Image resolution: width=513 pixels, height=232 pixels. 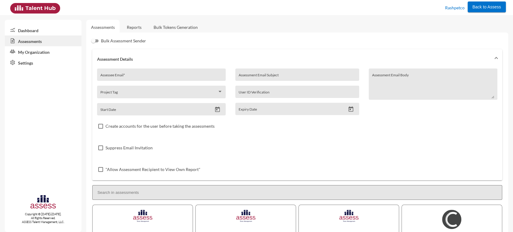 What do you see at coordinates (43, 30) in the screenshot?
I see `a: Dashboard` at bounding box center [43, 30].